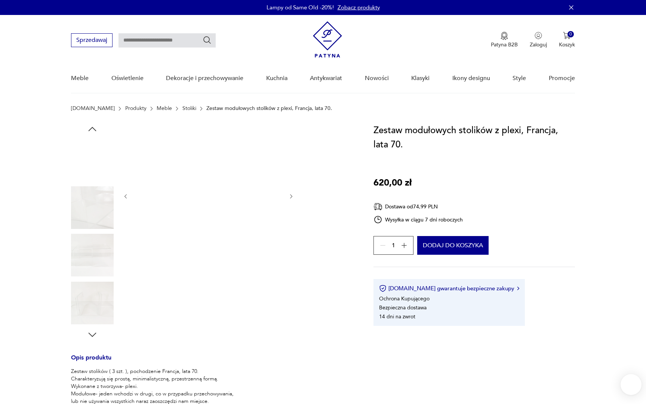 Image resolution: width=646 pixels, height=404 pixels. What do you see at coordinates (269, 108) in the screenshot?
I see `p: Zestaw modułowych stolików z plexi, Francja, lata 70.` at bounding box center [269, 108].